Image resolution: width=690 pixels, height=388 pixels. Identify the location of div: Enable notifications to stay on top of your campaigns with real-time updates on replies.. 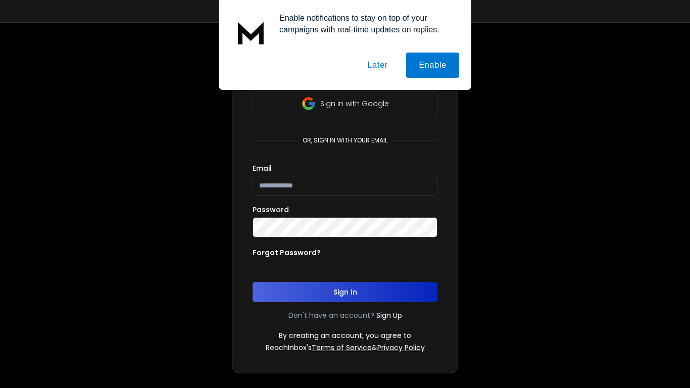
(365, 24).